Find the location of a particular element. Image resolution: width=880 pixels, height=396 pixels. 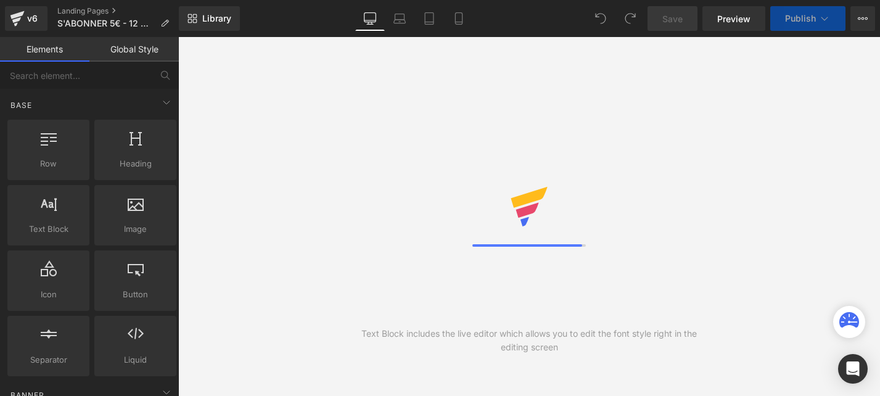

span: Button is located at coordinates (135, 294).